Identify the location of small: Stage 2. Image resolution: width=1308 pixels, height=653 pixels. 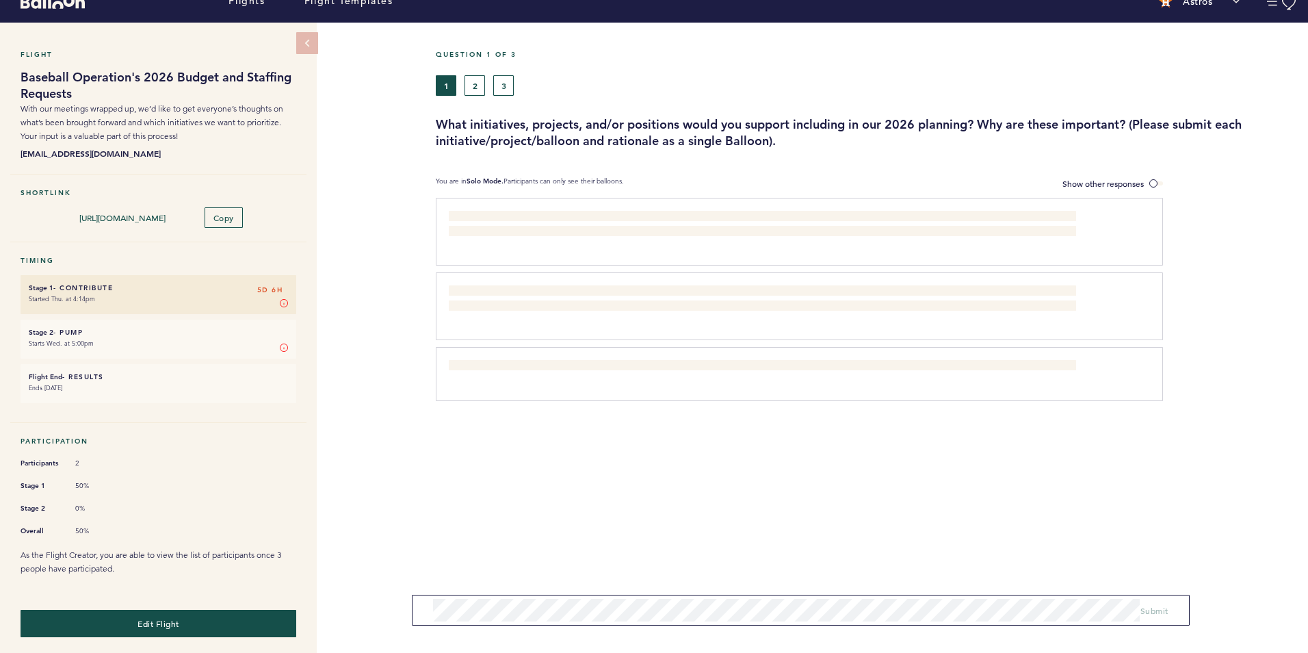
(41, 332).